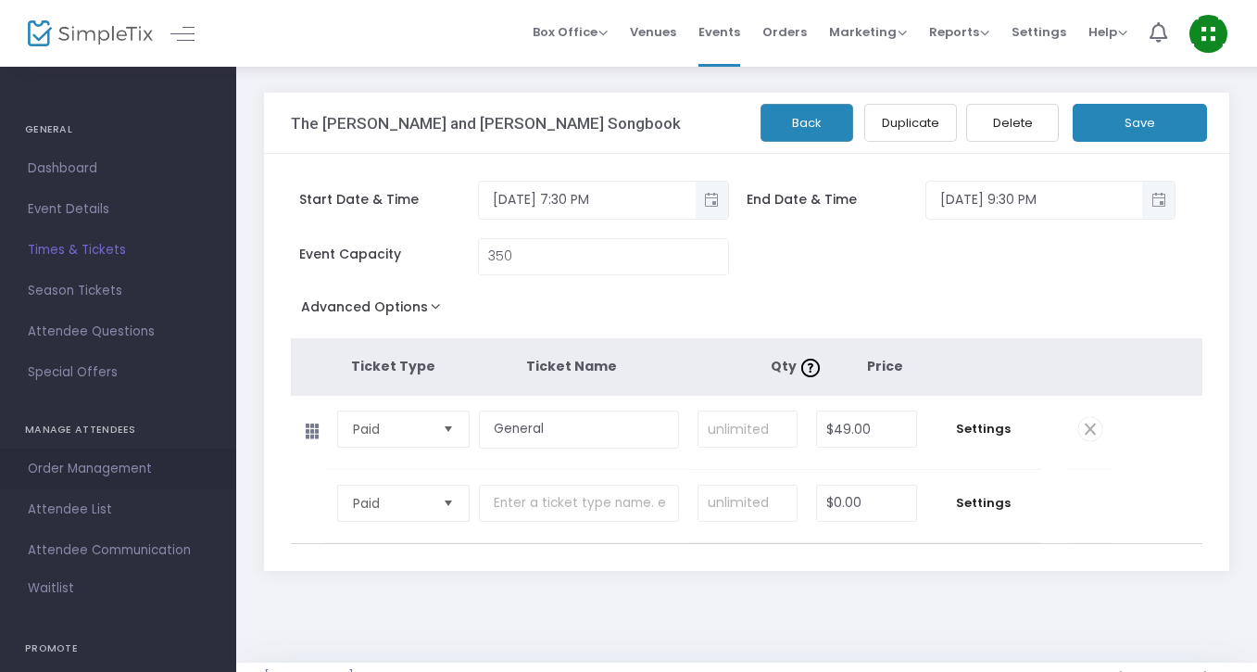  Describe the element at coordinates (1108, 31) in the screenshot. I see `span: Help` at that location.